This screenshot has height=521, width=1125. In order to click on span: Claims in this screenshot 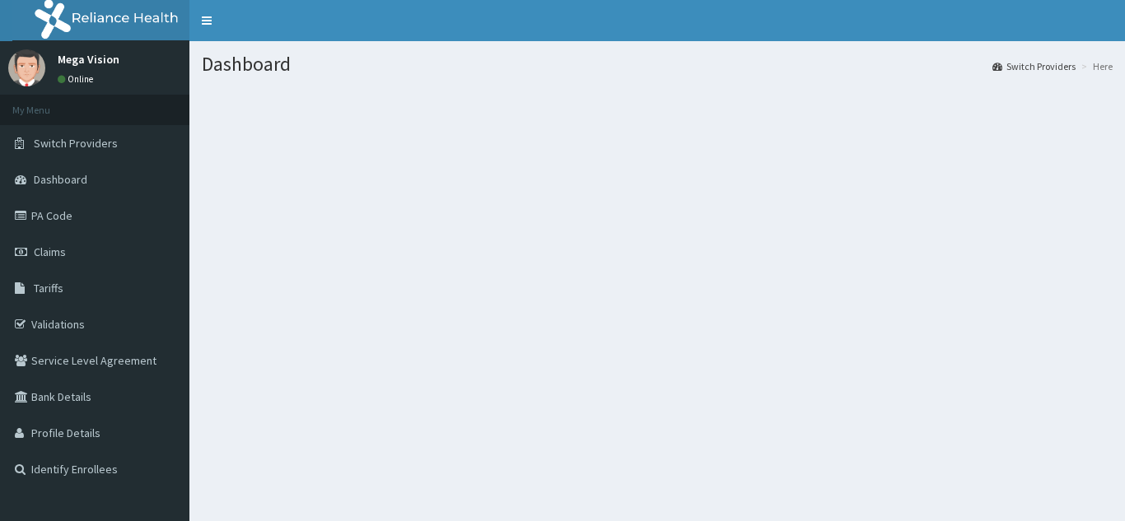, I will do `click(49, 252)`.